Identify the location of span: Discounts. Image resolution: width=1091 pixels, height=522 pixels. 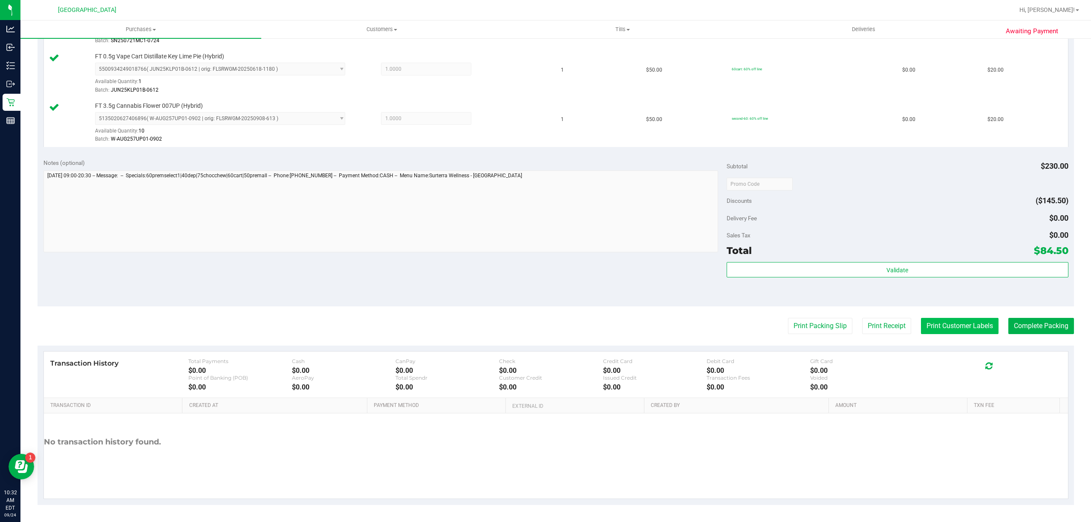
(739, 201).